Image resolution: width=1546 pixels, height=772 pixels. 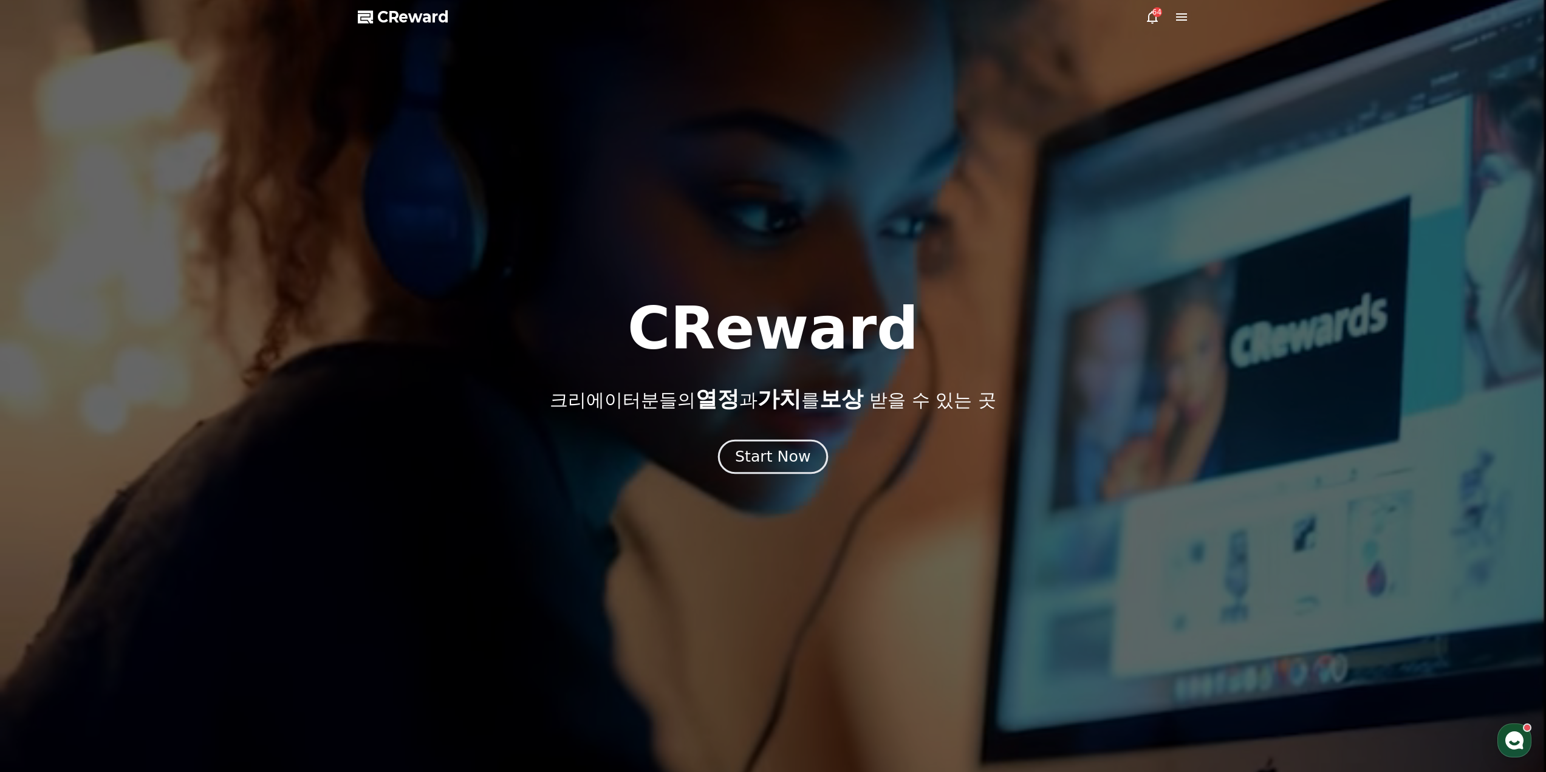 What do you see at coordinates (773, 399) in the screenshot?
I see `p: 크리에이터분들의 과 를 받을 수 있는 곳` at bounding box center [773, 399].